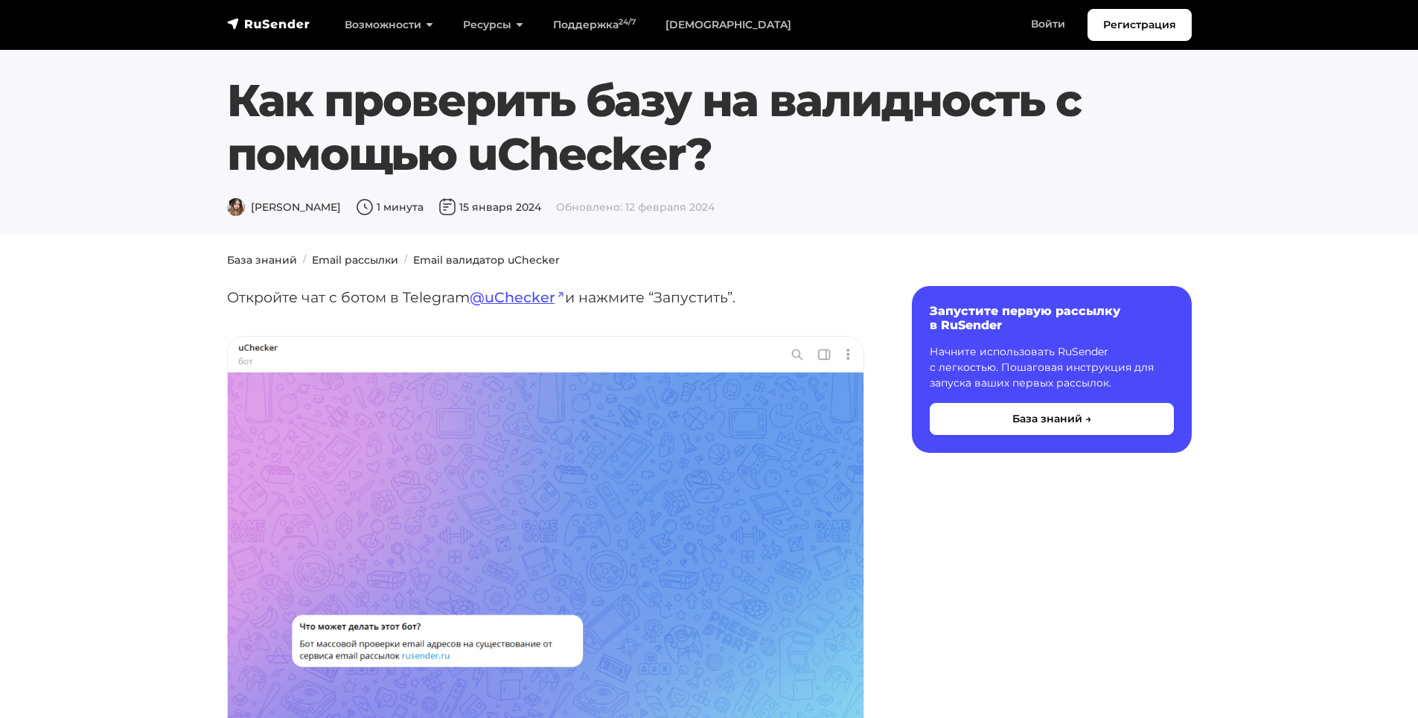 Image resolution: width=1418 pixels, height=718 pixels. Describe the element at coordinates (1052, 369) in the screenshot. I see `a: Запустите первую рассылку в RuSender Начните использовать RuSender с легкостью. Пошаговая инструк...` at that location.